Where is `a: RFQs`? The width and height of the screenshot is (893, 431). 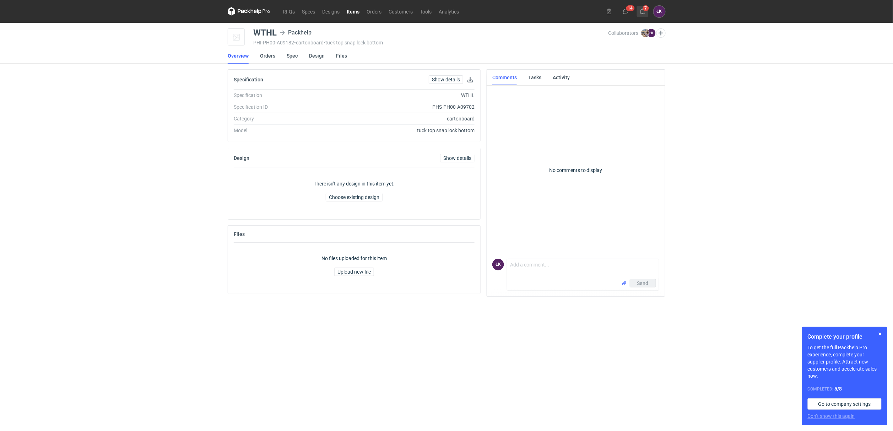 a: RFQs is located at coordinates (289, 11).